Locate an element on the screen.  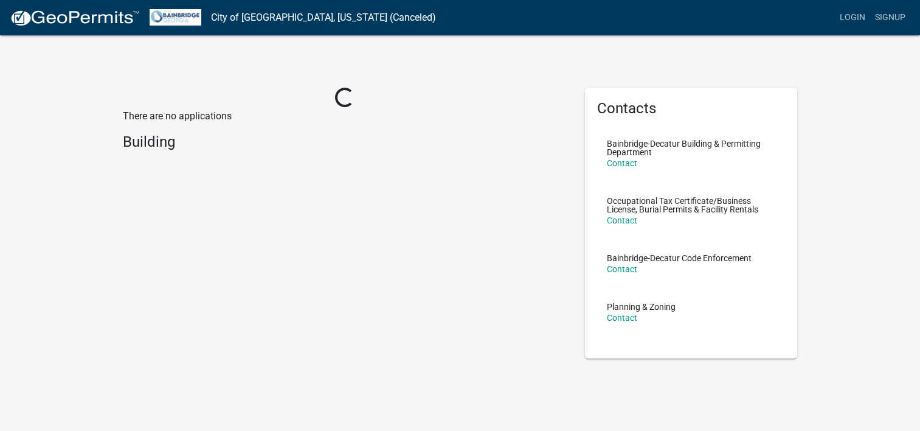
p: Occupational Tax Certificate/Business License, Burial Permits & Facility Rentals is located at coordinates (691, 205).